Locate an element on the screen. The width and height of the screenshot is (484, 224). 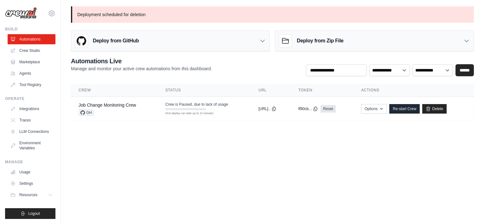
p: Deployment scheduled for deletion is located at coordinates (272, 15).